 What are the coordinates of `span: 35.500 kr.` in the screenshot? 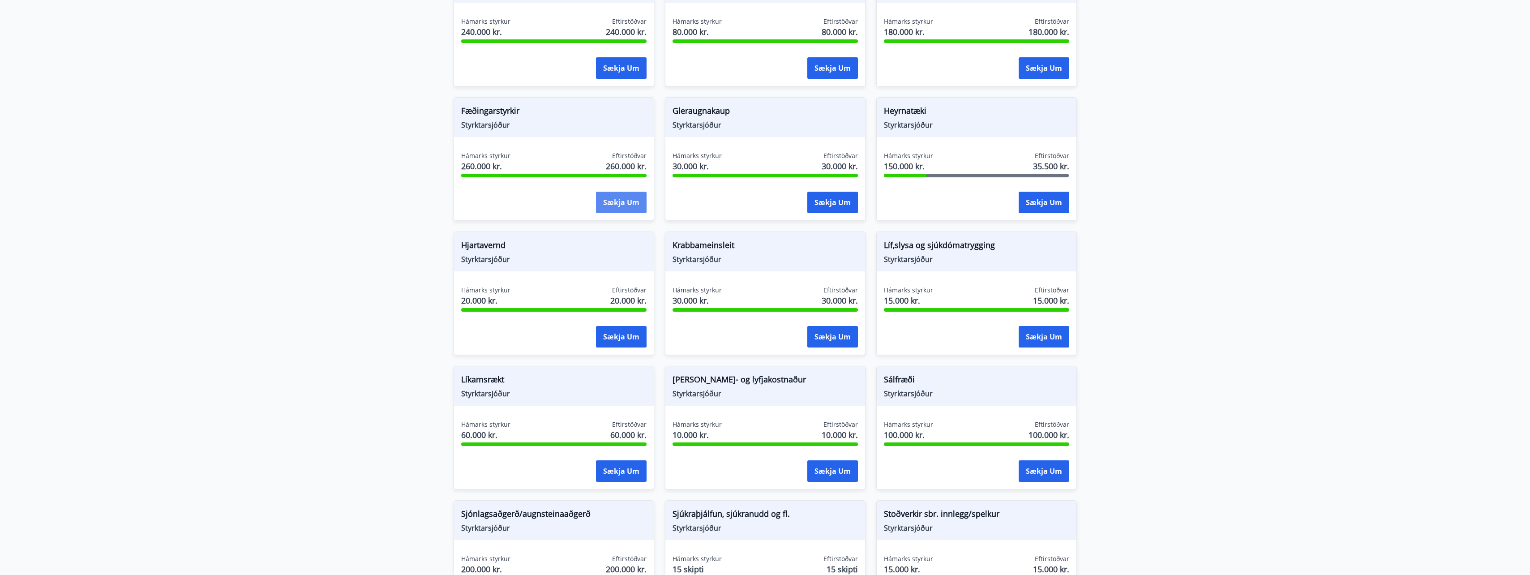 It's located at (1051, 166).